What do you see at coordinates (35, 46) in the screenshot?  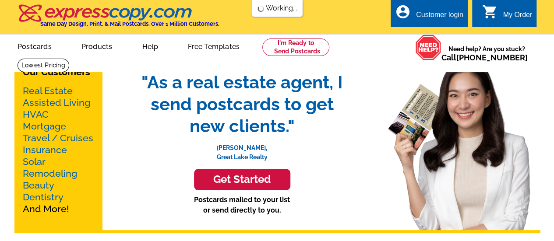 I see `a: Postcards` at bounding box center [35, 46].